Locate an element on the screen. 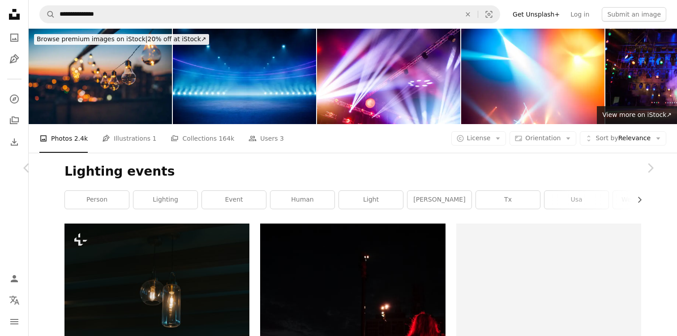 The image size is (677, 336). a: light is located at coordinates (371, 200).